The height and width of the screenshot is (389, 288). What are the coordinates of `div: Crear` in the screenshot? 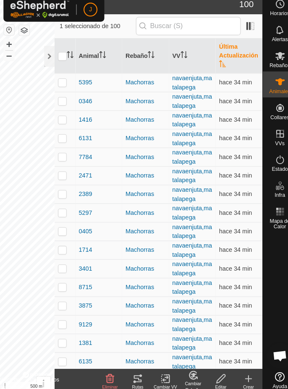 It's located at (241, 381).